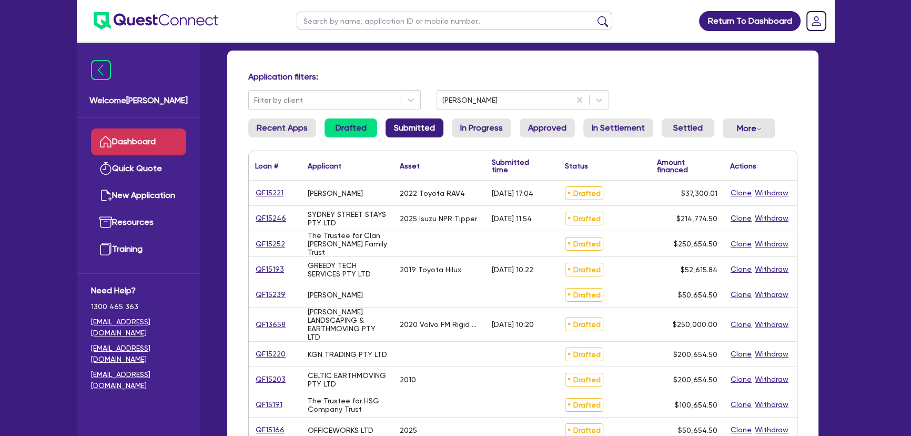  What do you see at coordinates (750, 21) in the screenshot?
I see `a: Return To Dashboard` at bounding box center [750, 21].